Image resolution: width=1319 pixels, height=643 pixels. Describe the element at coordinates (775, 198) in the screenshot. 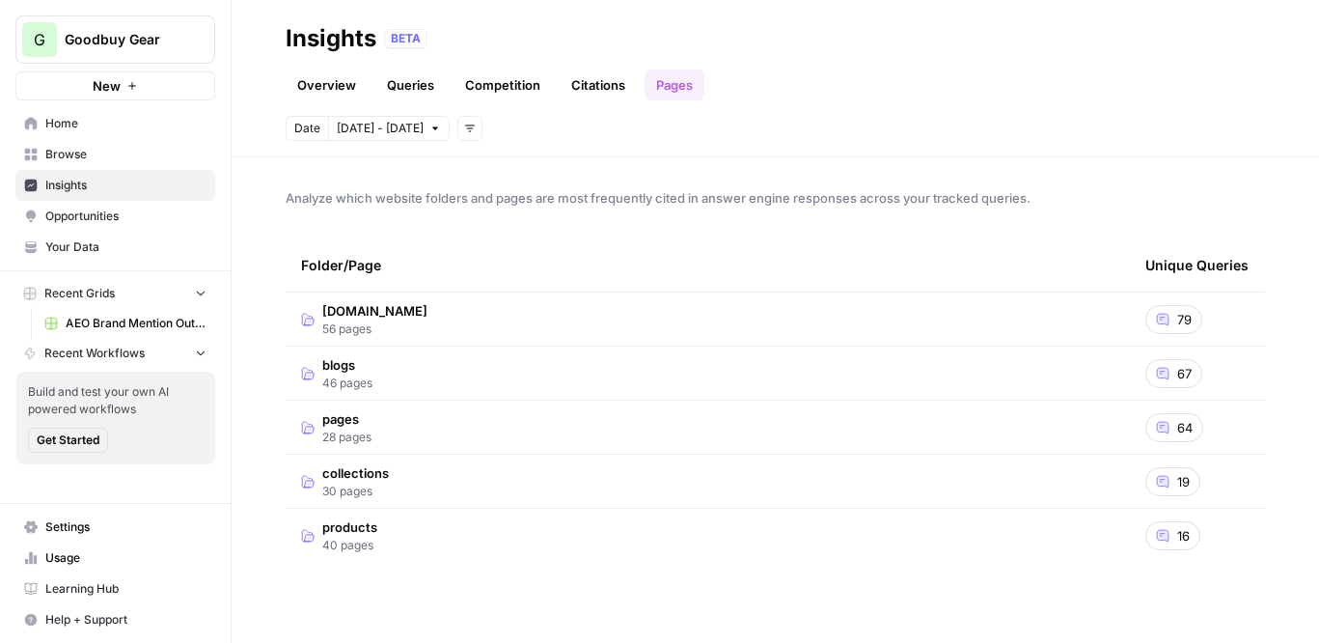

I see `span: Analyze which website folders and pages are most frequently cited in answer engine responses acro...` at that location.